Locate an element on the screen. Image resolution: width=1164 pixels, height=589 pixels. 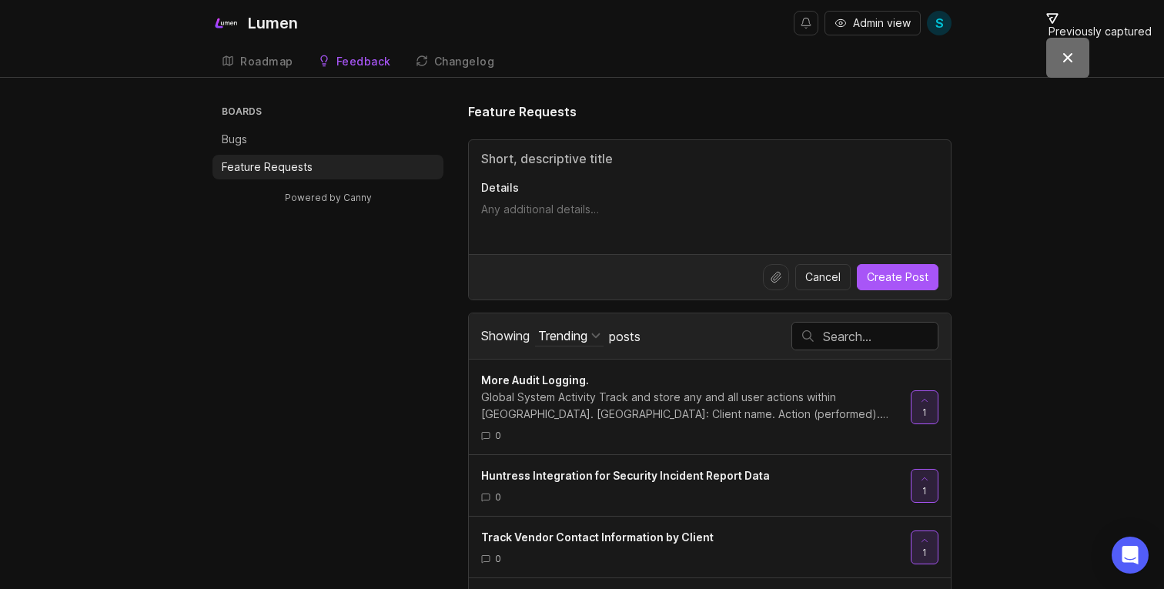
span: Showing is located at coordinates (505, 336).